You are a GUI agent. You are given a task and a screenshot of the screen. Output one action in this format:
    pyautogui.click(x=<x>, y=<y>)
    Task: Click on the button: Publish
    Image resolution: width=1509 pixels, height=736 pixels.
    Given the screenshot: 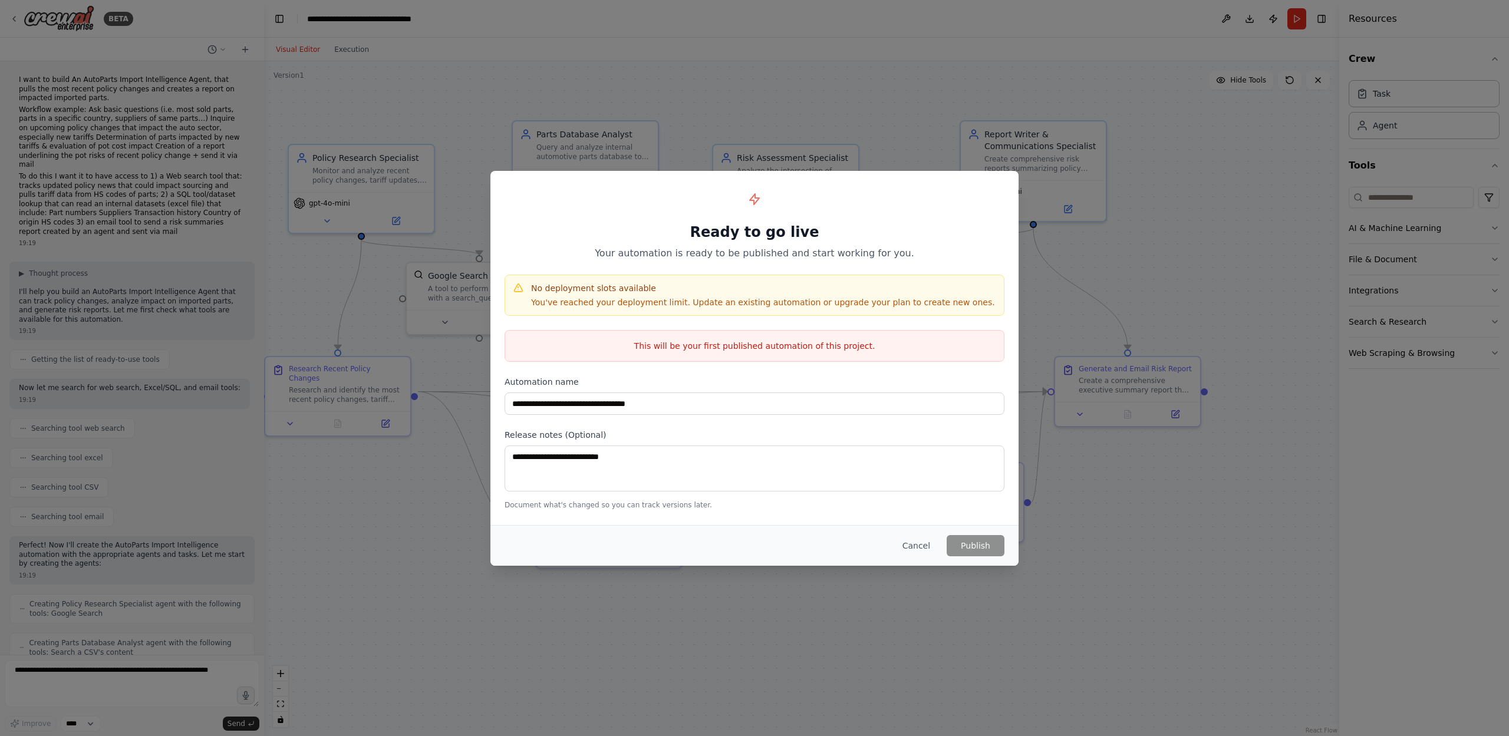 What is the action you would take?
    pyautogui.click(x=976, y=546)
    